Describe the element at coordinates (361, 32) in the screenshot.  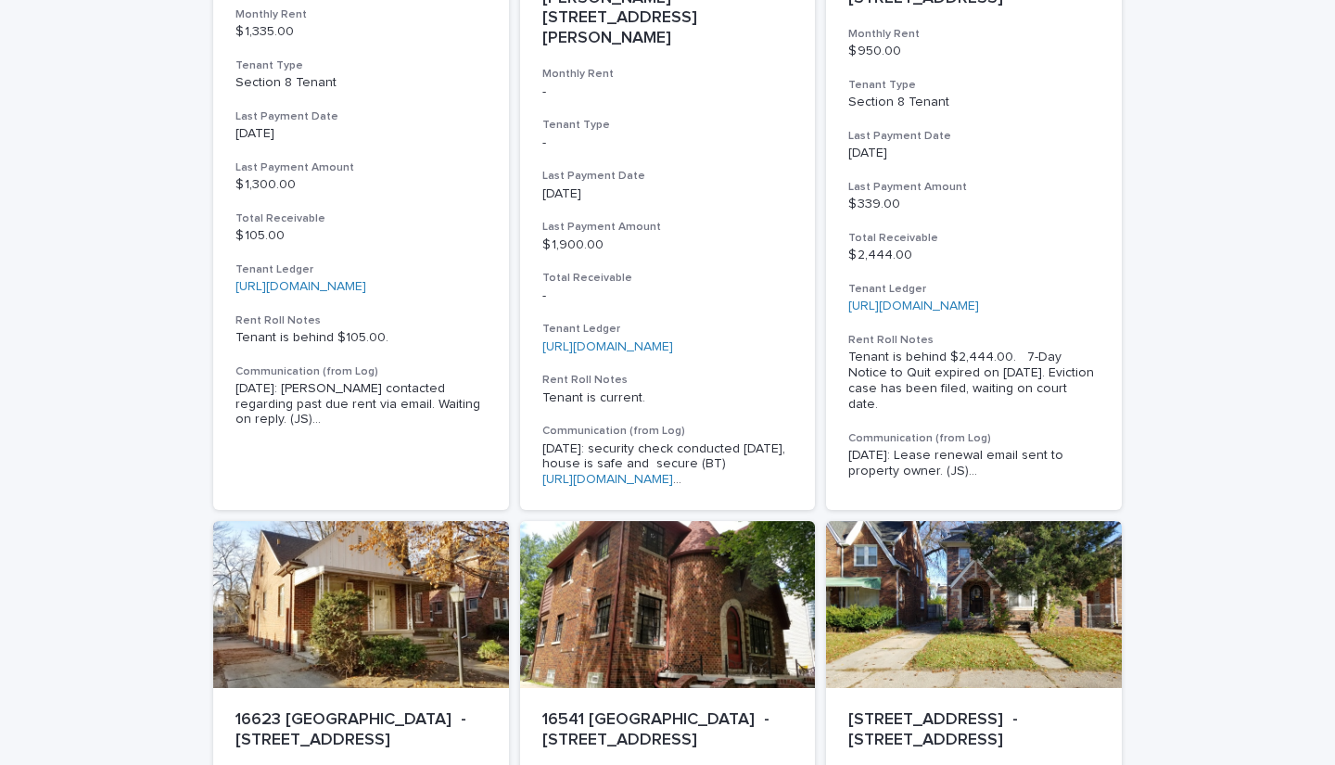
I see `p: $ 1,335.00` at that location.